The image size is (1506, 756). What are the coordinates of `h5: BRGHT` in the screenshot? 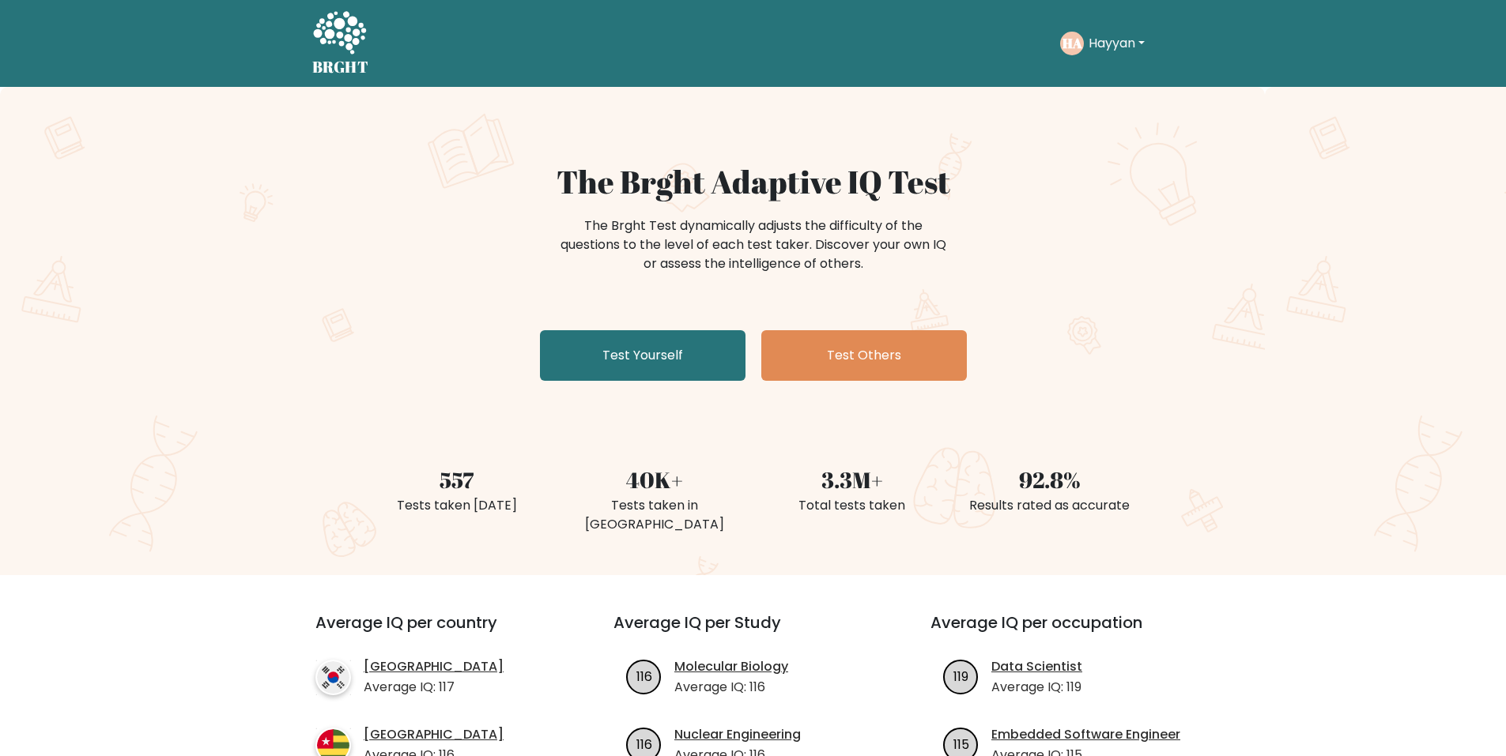 It's located at (341, 67).